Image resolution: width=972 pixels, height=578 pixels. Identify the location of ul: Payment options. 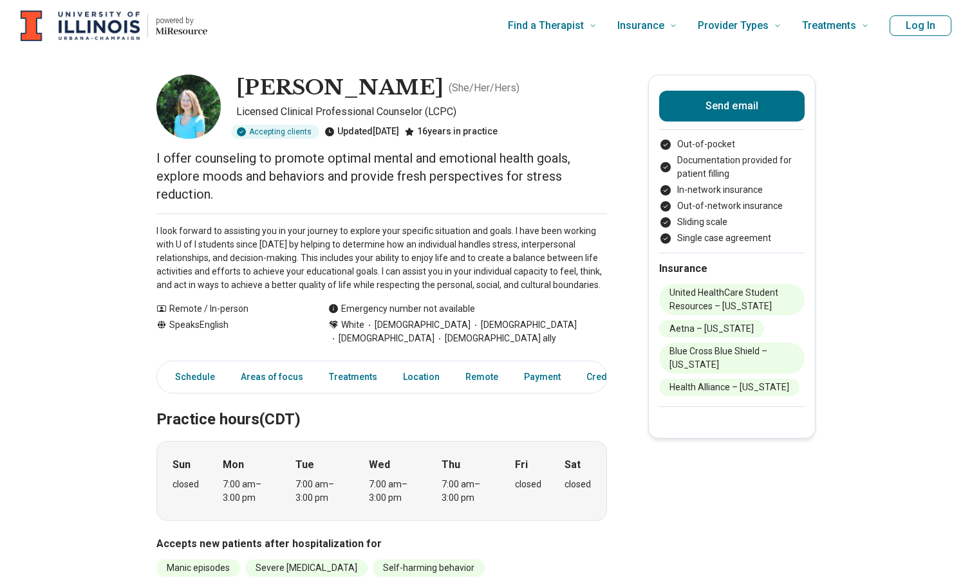
(732, 191).